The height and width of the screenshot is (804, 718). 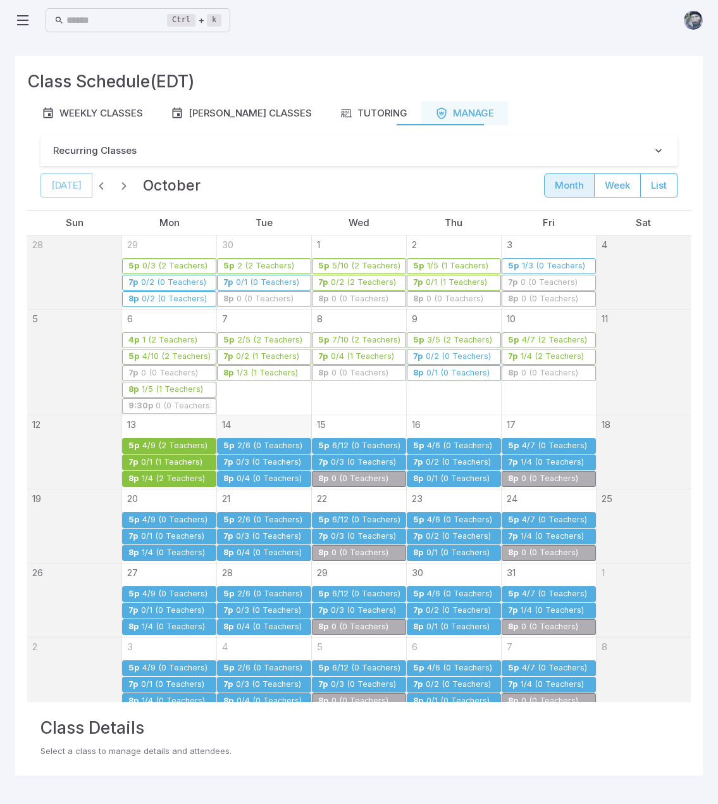 What do you see at coordinates (75, 362) in the screenshot?
I see `td: October 5, 2025` at bounding box center [75, 362].